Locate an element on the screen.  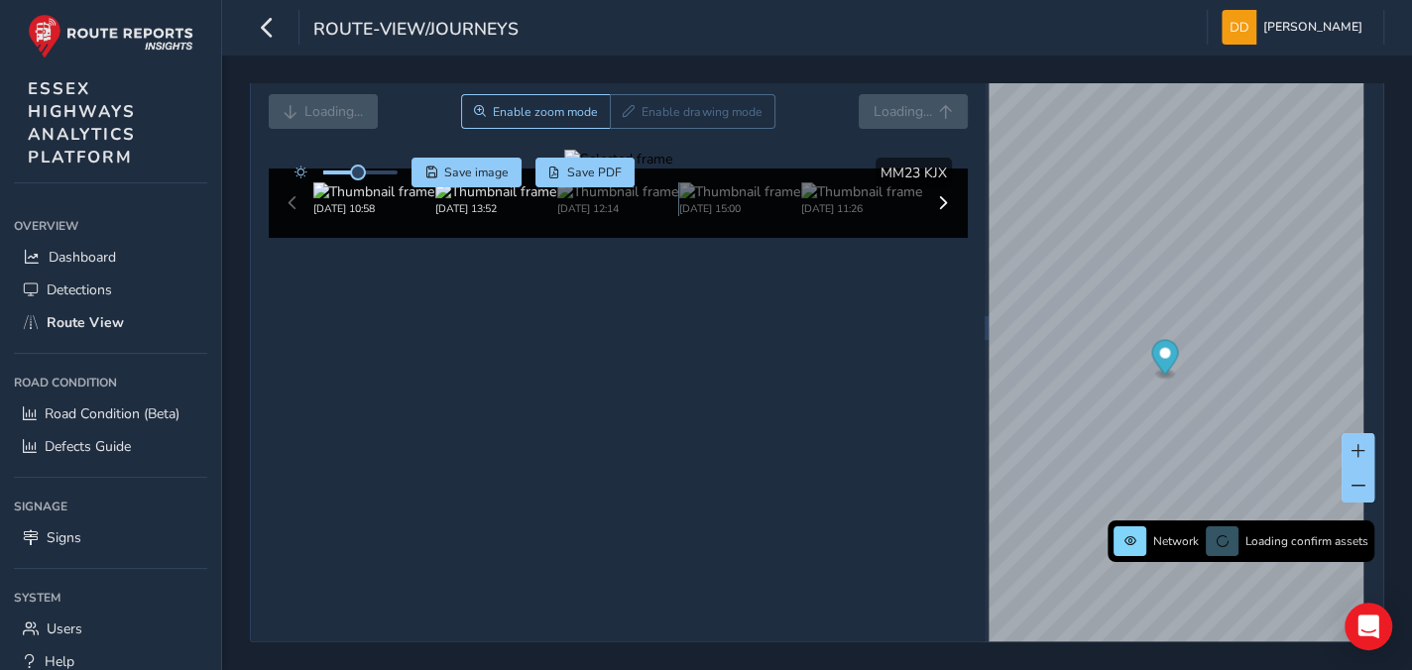
span: Signs is located at coordinates (63, 537).